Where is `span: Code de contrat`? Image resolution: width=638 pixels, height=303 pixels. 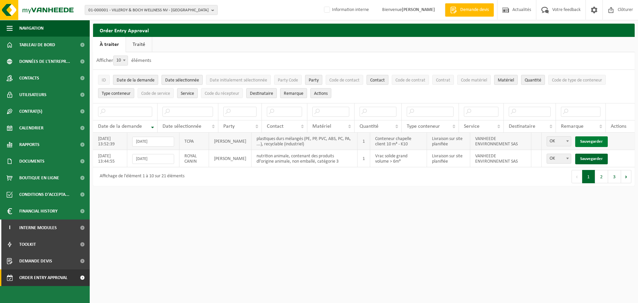 span: Code de contrat is located at coordinates (411, 80).